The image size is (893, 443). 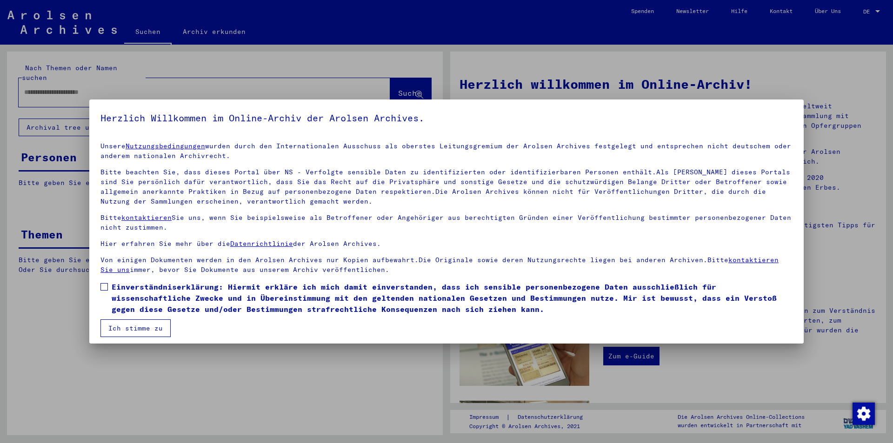 What do you see at coordinates (447, 151) in the screenshot?
I see `p: Unsere wurden durch den Internationalen Ausschuss als oberstes Leitungsgremium der Arolsen Archiv...` at bounding box center [447, 151].